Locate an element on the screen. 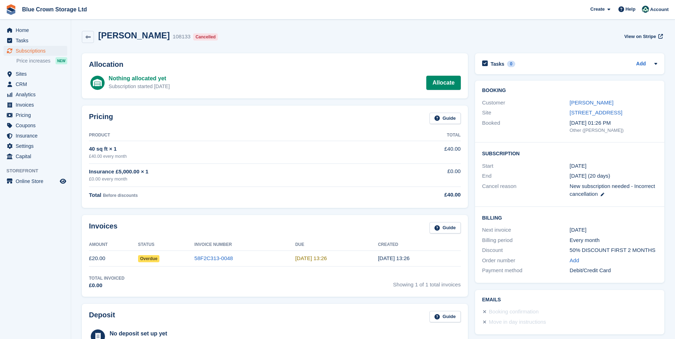 This screenshot has width=675, height=339. th: Product is located at coordinates (235, 136).